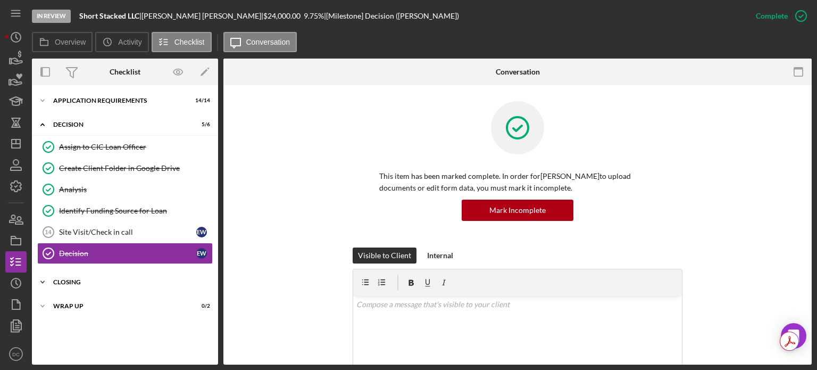 The height and width of the screenshot is (370, 817). What do you see at coordinates (125, 147) in the screenshot?
I see `a: Assign to CIC Loan Officer` at bounding box center [125, 147].